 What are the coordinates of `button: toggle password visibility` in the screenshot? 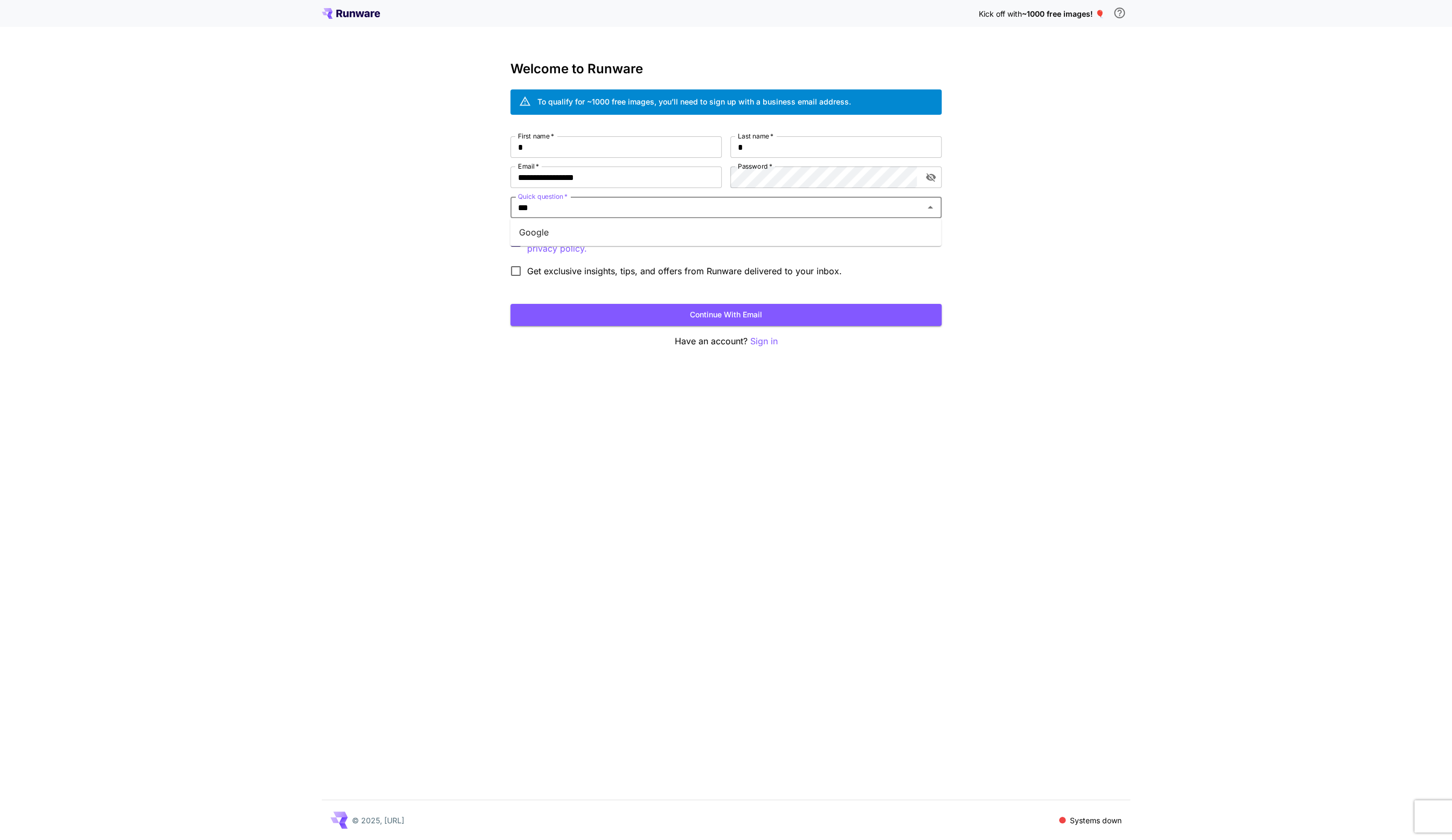 It's located at (931, 178).